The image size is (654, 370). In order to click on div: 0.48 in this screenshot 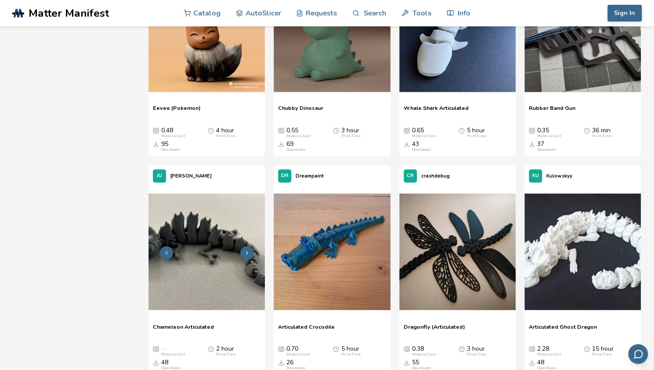, I will do `click(173, 132)`.